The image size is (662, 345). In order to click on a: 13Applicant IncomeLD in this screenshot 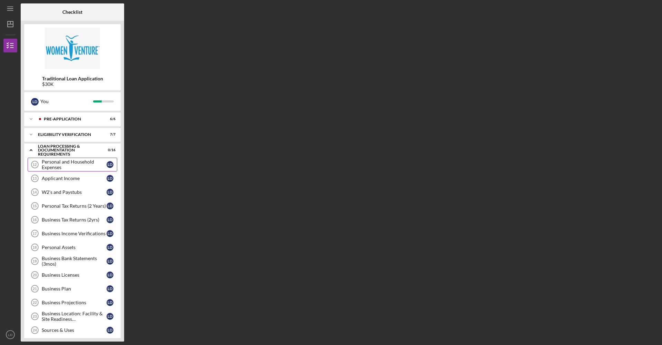, I will do `click(72, 178)`.